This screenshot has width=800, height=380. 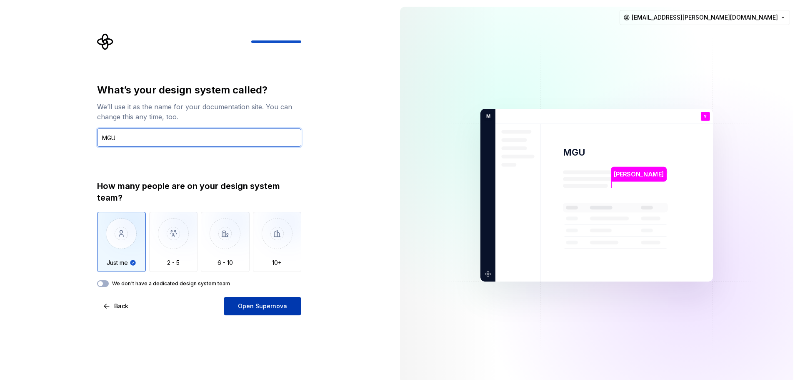 What do you see at coordinates (105, 42) in the screenshot?
I see `svg: Supernova Logo` at bounding box center [105, 42].